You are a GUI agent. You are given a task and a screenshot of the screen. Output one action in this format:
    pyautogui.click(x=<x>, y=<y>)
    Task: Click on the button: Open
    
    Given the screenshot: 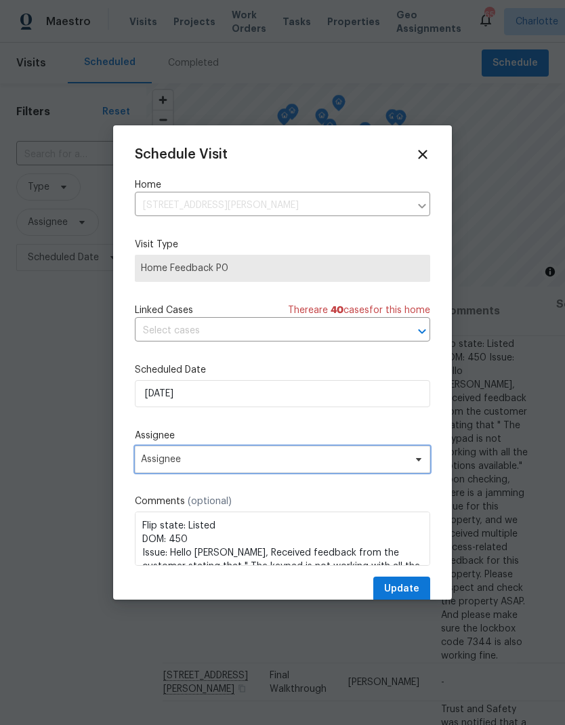 What is the action you would take?
    pyautogui.click(x=422, y=331)
    